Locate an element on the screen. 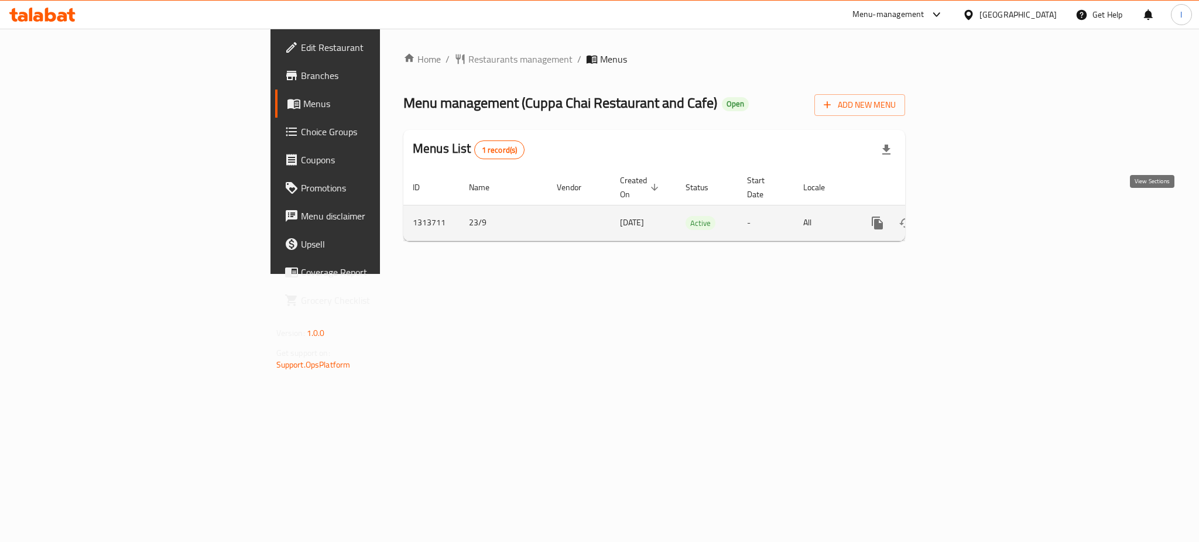  span: Choice Groups is located at coordinates (381, 132).